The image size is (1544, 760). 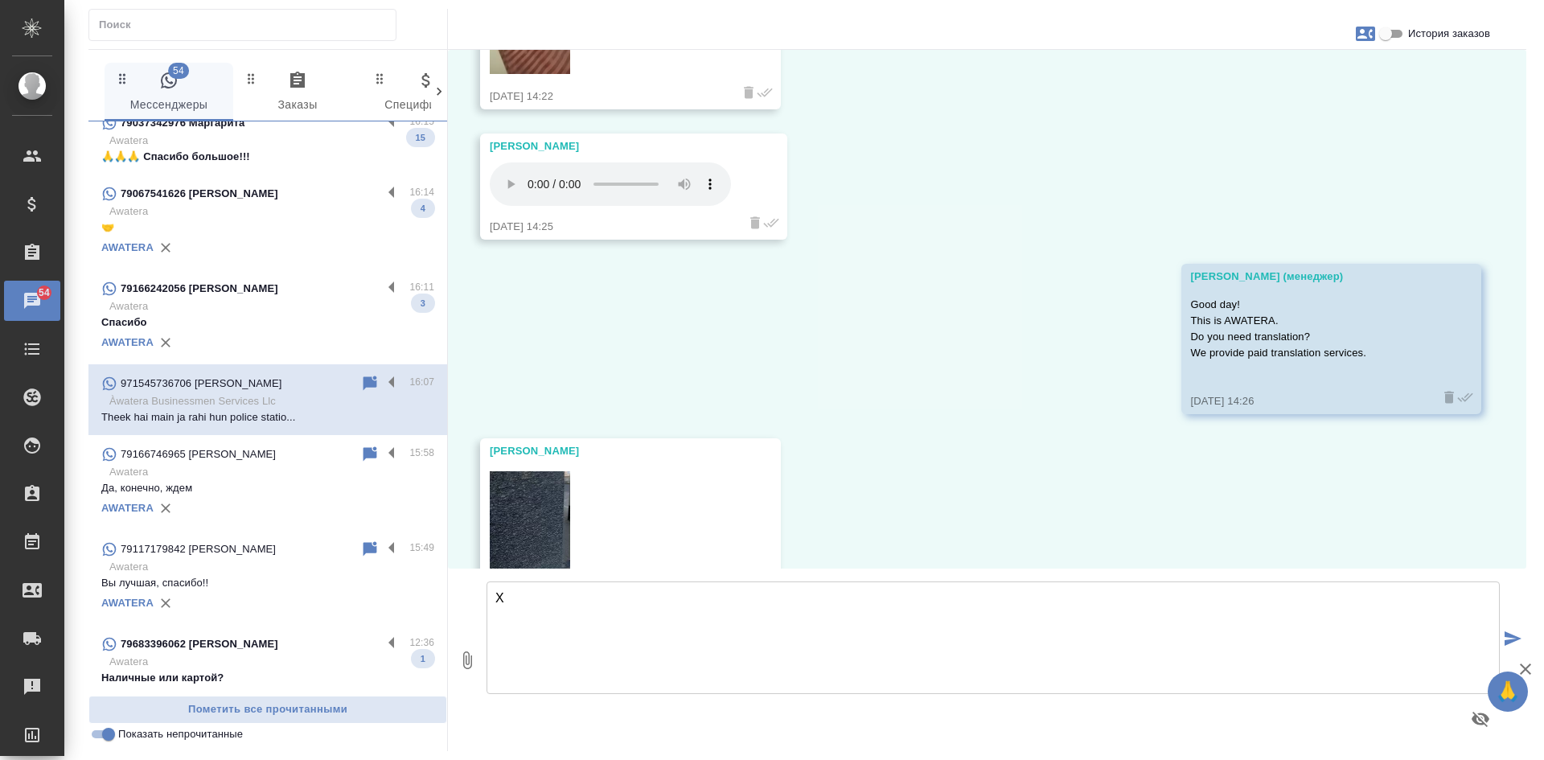 What do you see at coordinates (421, 382) in the screenshot?
I see `p: 16:07` at bounding box center [421, 382].